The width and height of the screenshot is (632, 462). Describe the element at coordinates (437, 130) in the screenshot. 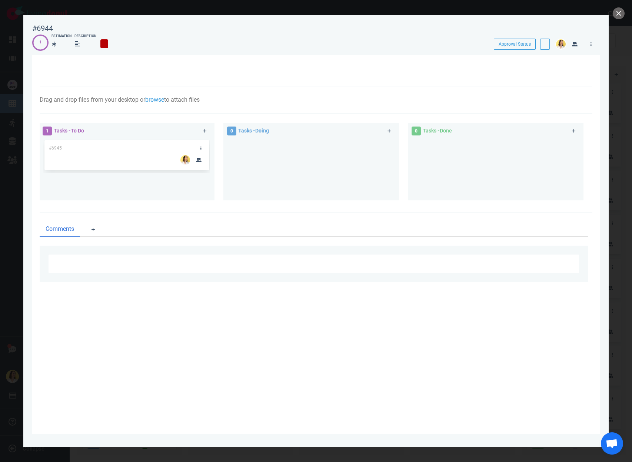

I see `span: Tasks - Done` at that location.